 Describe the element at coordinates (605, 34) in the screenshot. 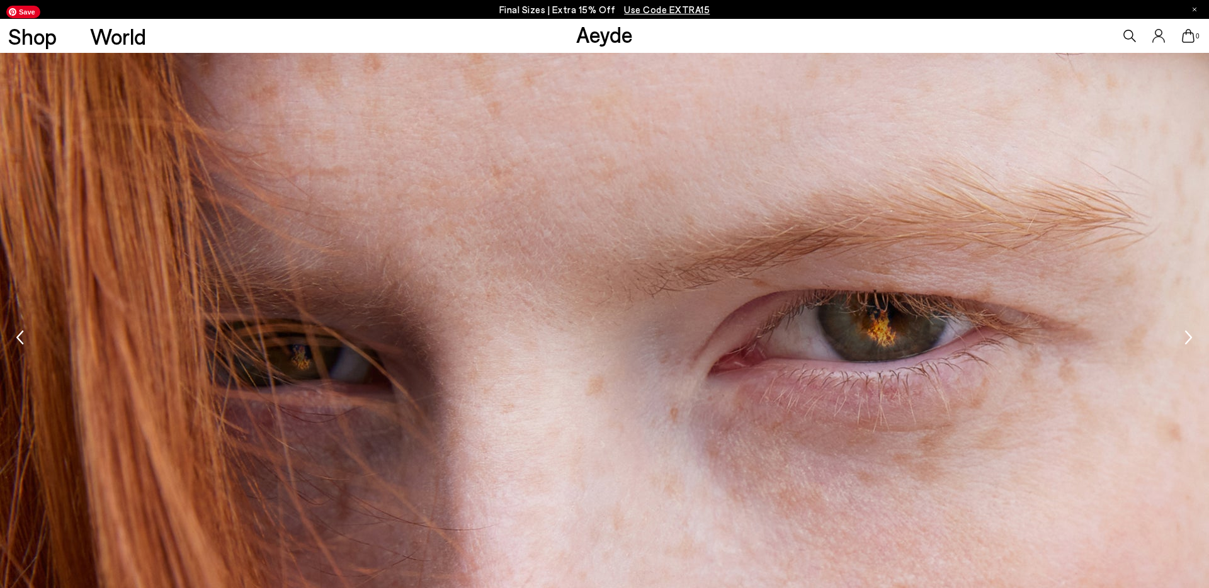

I see `a: Aeyde` at that location.